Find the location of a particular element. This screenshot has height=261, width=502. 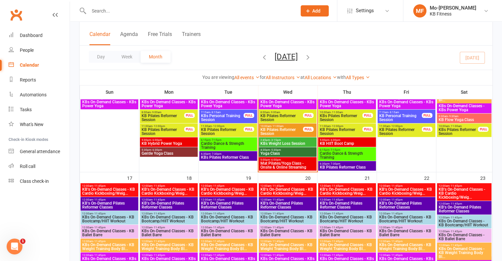

span: KBs Pilates Reformer Class is located at coordinates (228, 158).